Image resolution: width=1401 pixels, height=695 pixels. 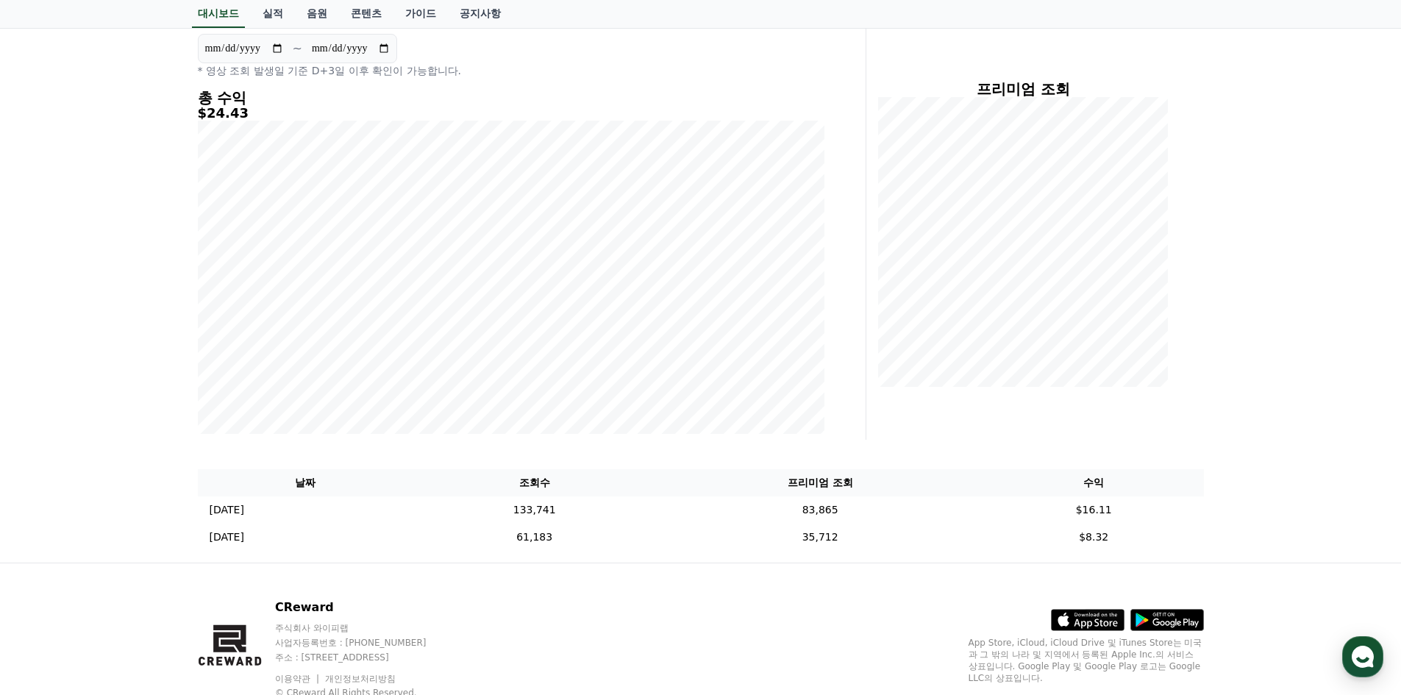 I want to click on td: 35,712, so click(x=820, y=537).